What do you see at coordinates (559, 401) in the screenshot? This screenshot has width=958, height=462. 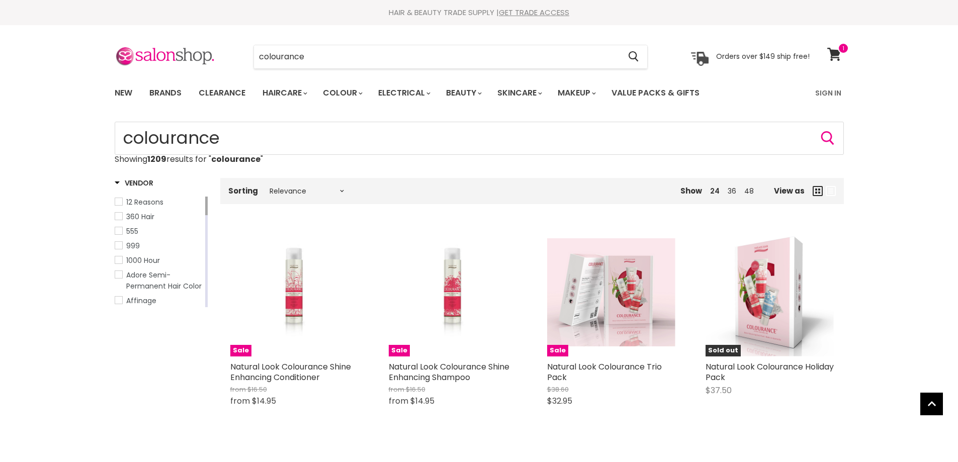 I see `span: $32.95` at bounding box center [559, 401].